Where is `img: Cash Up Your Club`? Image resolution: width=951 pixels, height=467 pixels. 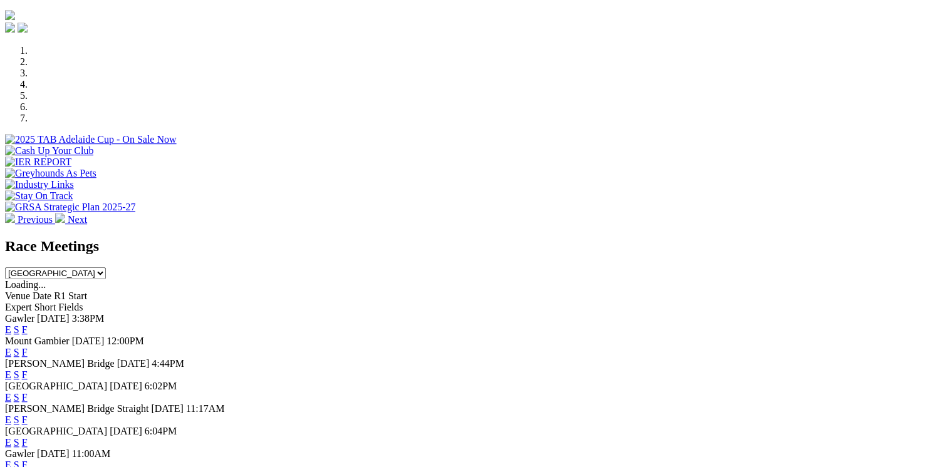
img: Cash Up Your Club is located at coordinates (49, 151).